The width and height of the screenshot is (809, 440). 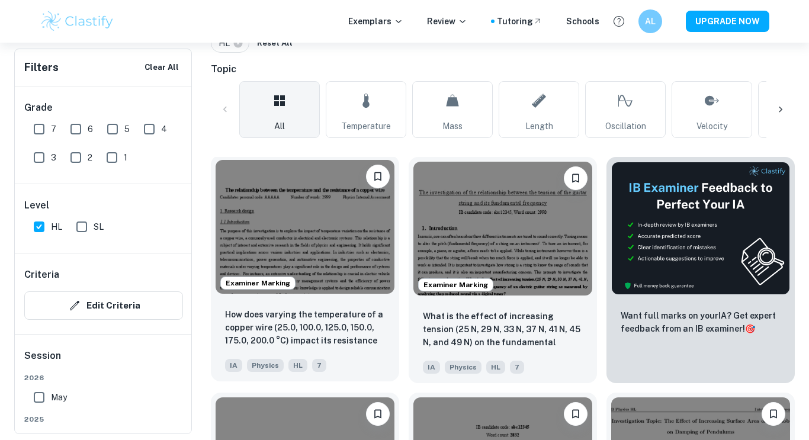 I want to click on h6: Topic, so click(x=503, y=69).